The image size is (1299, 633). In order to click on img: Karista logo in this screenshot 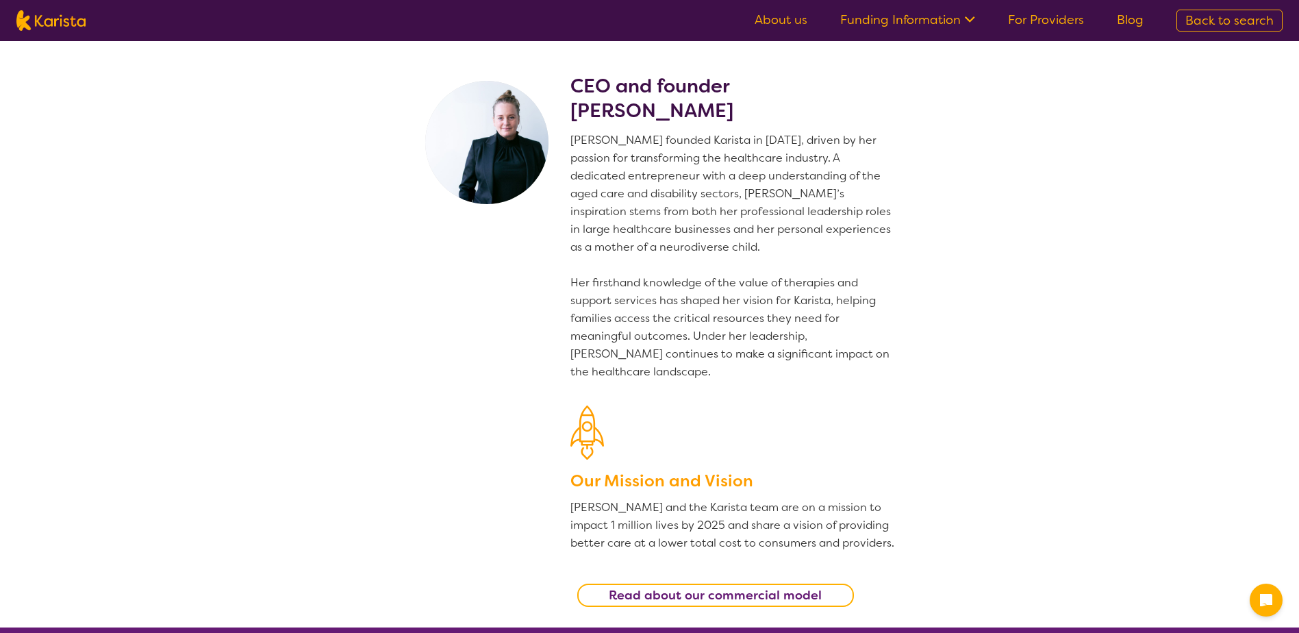, I will do `click(51, 21)`.